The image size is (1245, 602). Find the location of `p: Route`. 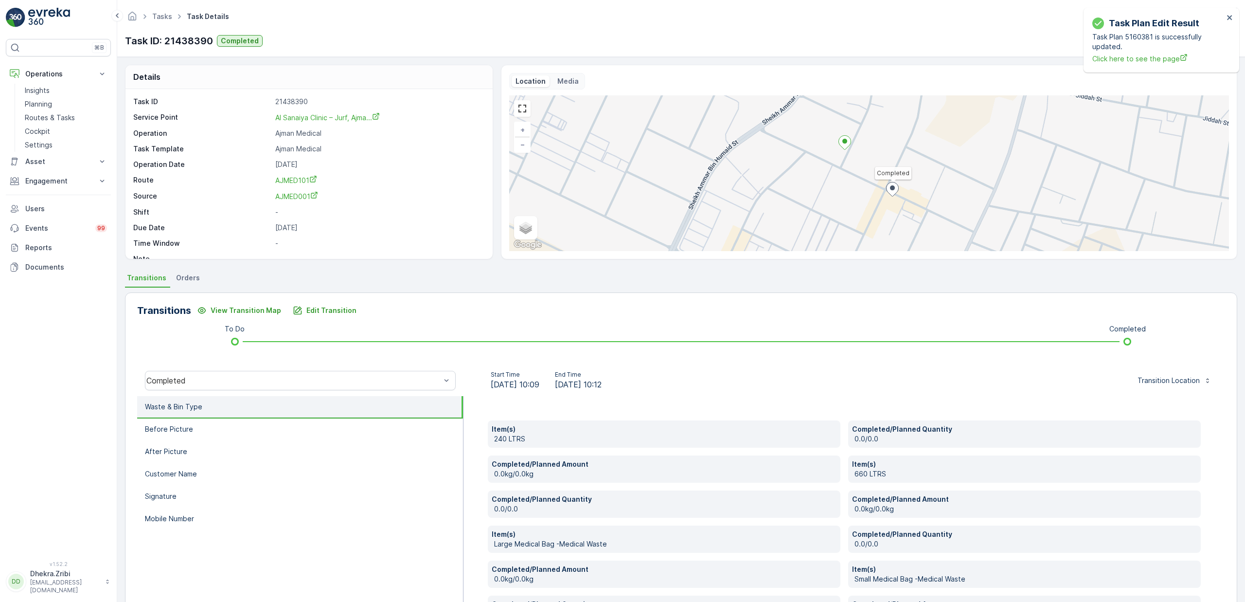

p: Route is located at coordinates (202, 180).